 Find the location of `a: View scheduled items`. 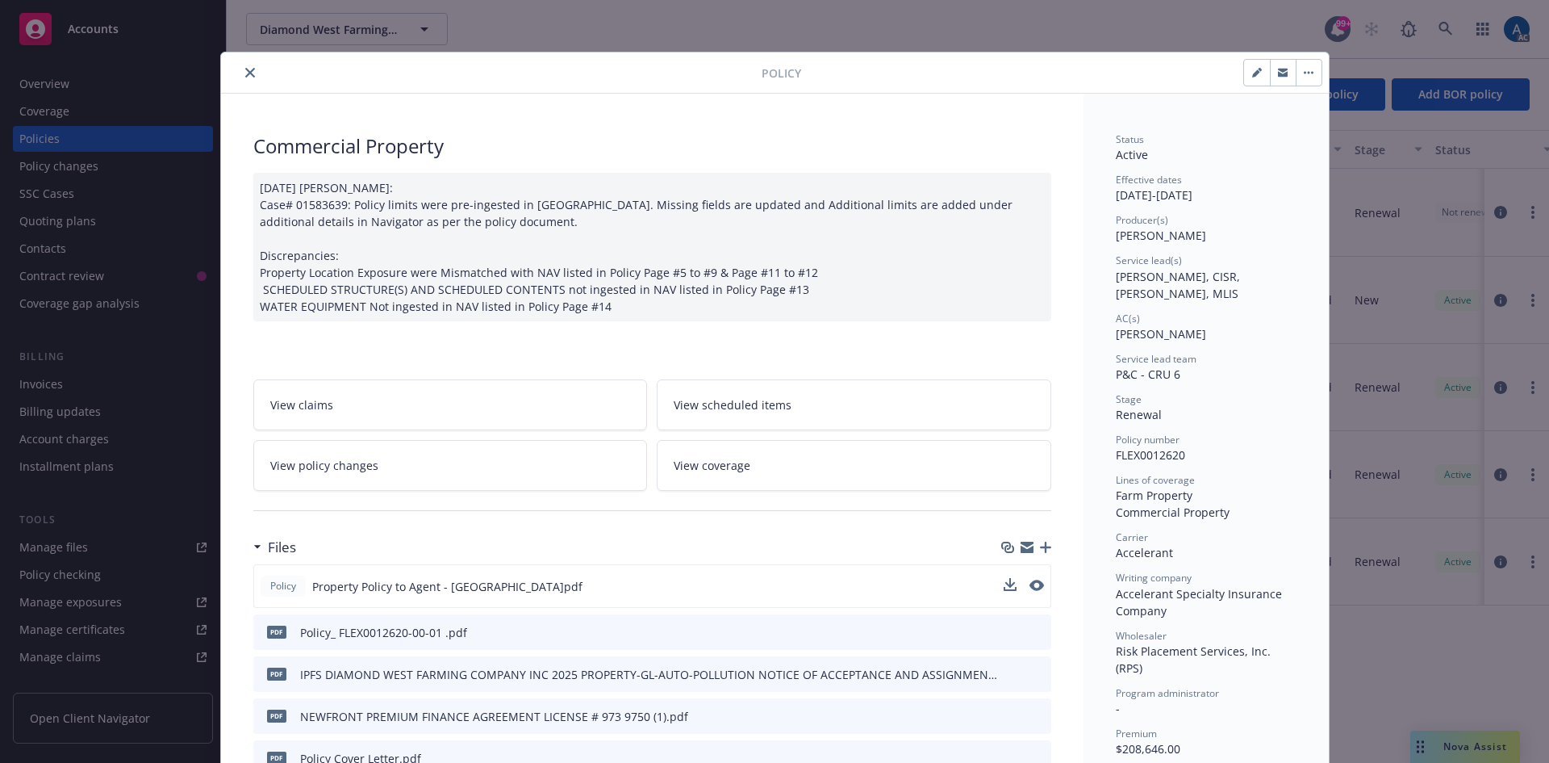

a: View scheduled items is located at coordinates (854, 404).